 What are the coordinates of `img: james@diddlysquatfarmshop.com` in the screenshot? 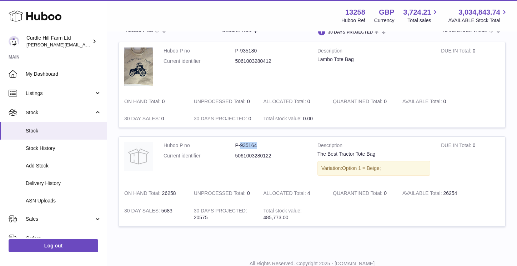 It's located at (14, 41).